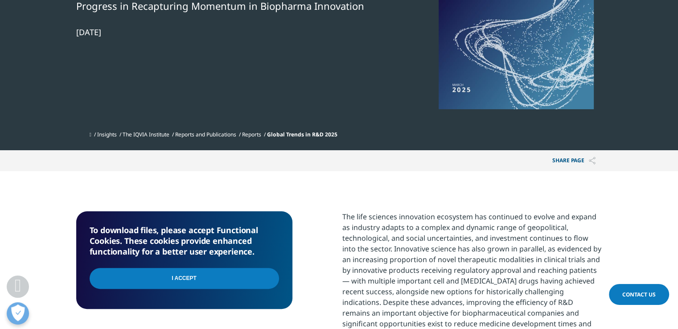 This screenshot has width=678, height=329. What do you see at coordinates (592, 160) in the screenshot?
I see `img: Share PAGE` at bounding box center [592, 160].